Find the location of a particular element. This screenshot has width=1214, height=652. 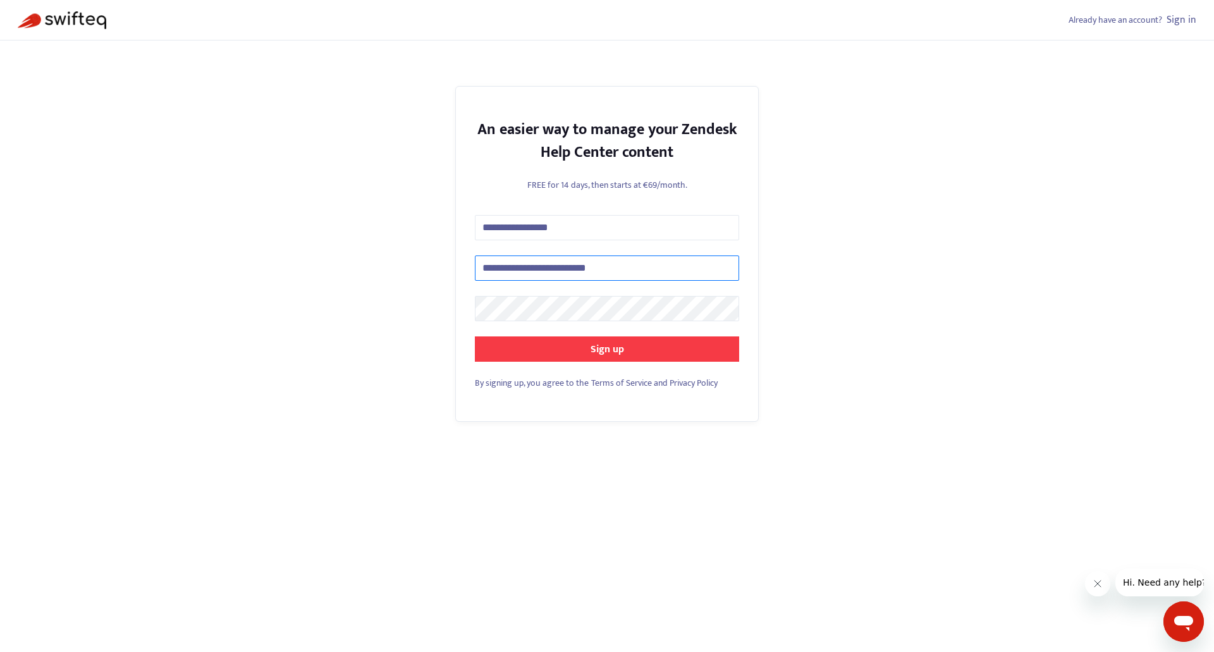

span: Hi. Need any help? is located at coordinates (49, 14).